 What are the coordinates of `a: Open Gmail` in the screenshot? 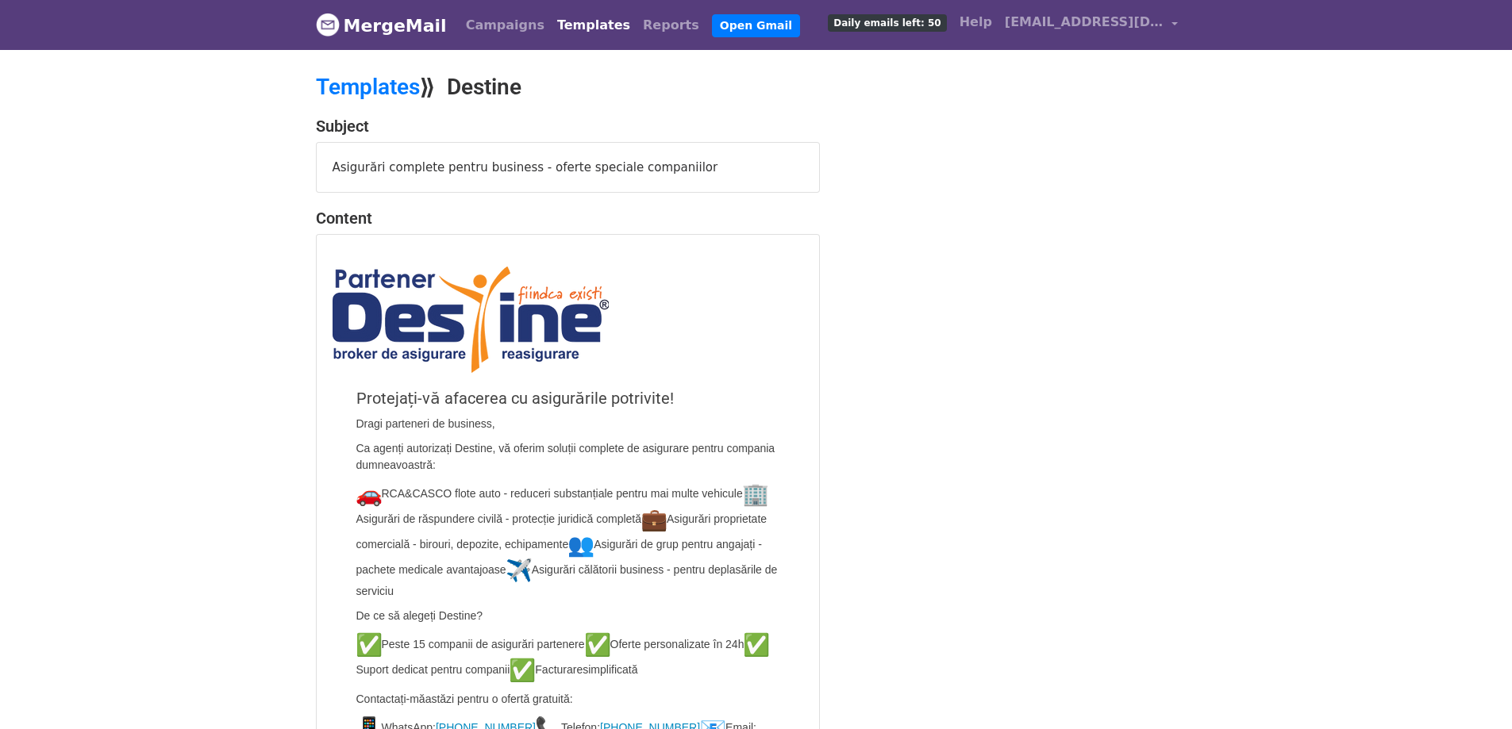 It's located at (755, 25).